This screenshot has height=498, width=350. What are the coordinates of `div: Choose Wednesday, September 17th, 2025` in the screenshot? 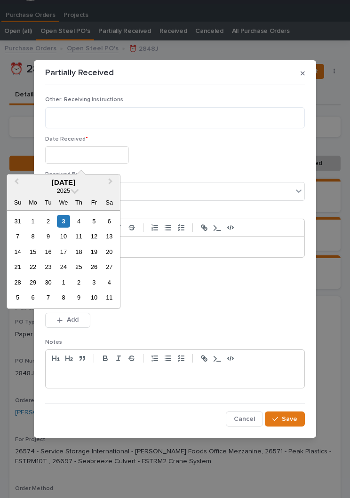 It's located at (63, 252).